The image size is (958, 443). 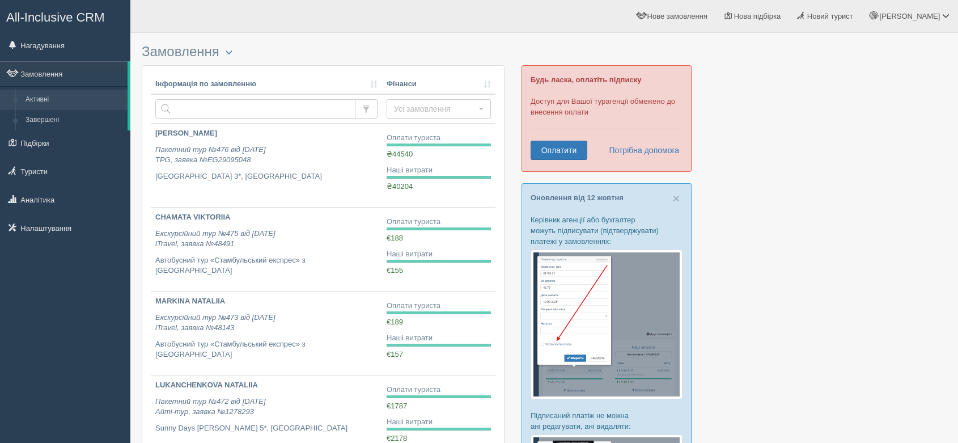 I want to click on span: €188, so click(x=395, y=238).